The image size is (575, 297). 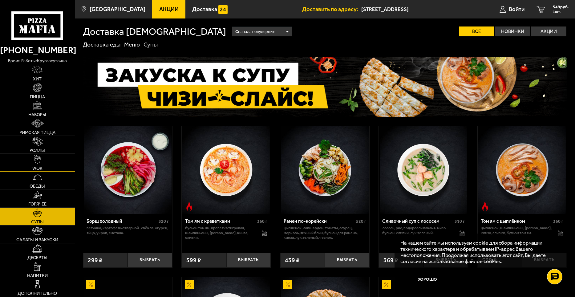 I want to click on span: Римская пицца, so click(x=37, y=132).